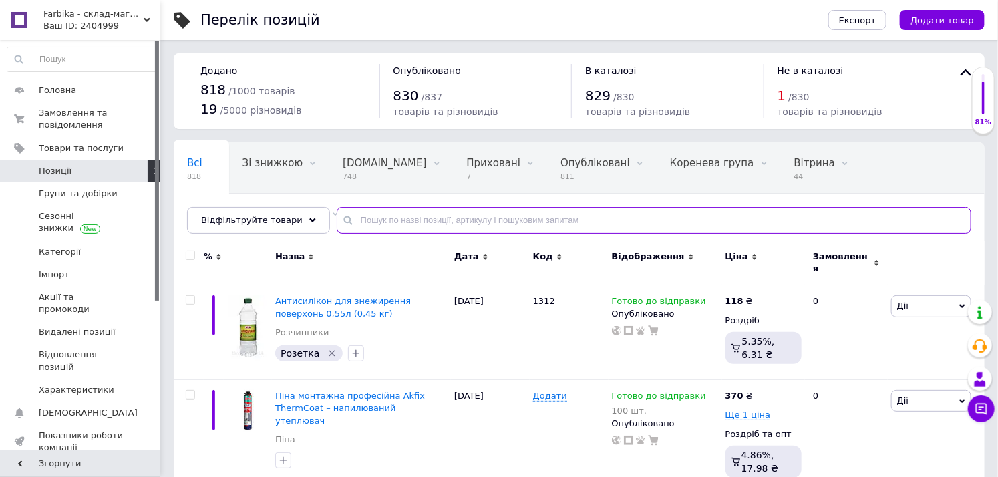 The image size is (998, 477). Describe the element at coordinates (300, 353) in the screenshot. I see `span: Розетка` at that location.